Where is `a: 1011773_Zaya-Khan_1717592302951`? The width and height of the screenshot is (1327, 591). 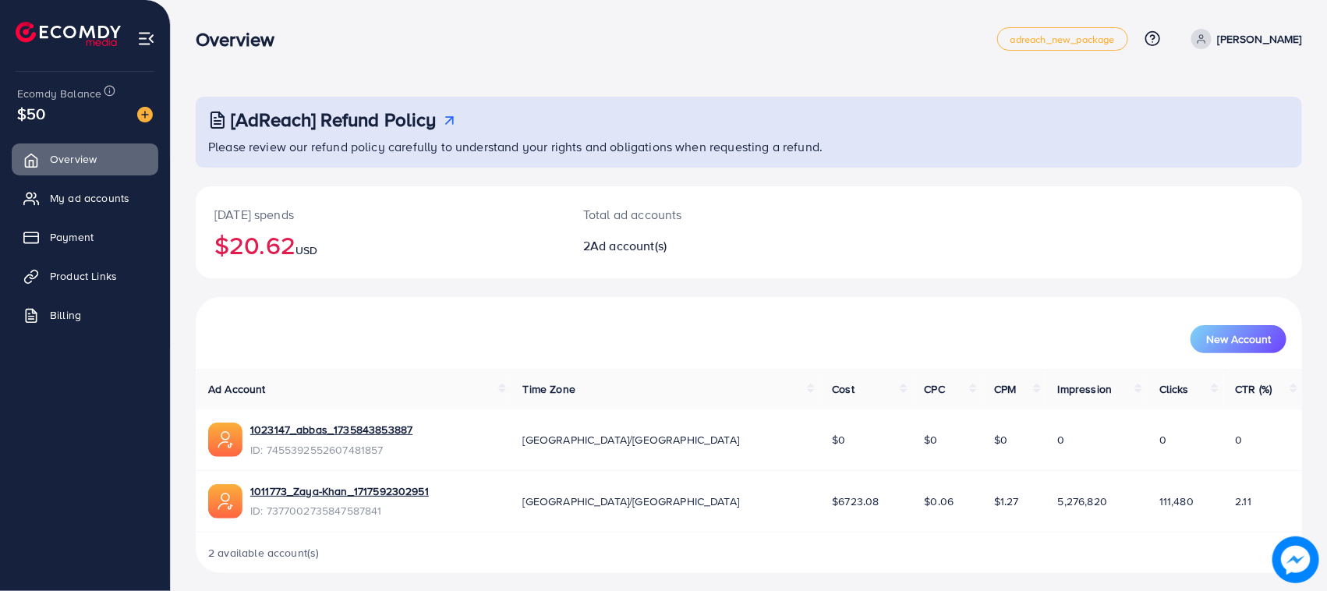 a: 1011773_Zaya-Khan_1717592302951 is located at coordinates (339, 491).